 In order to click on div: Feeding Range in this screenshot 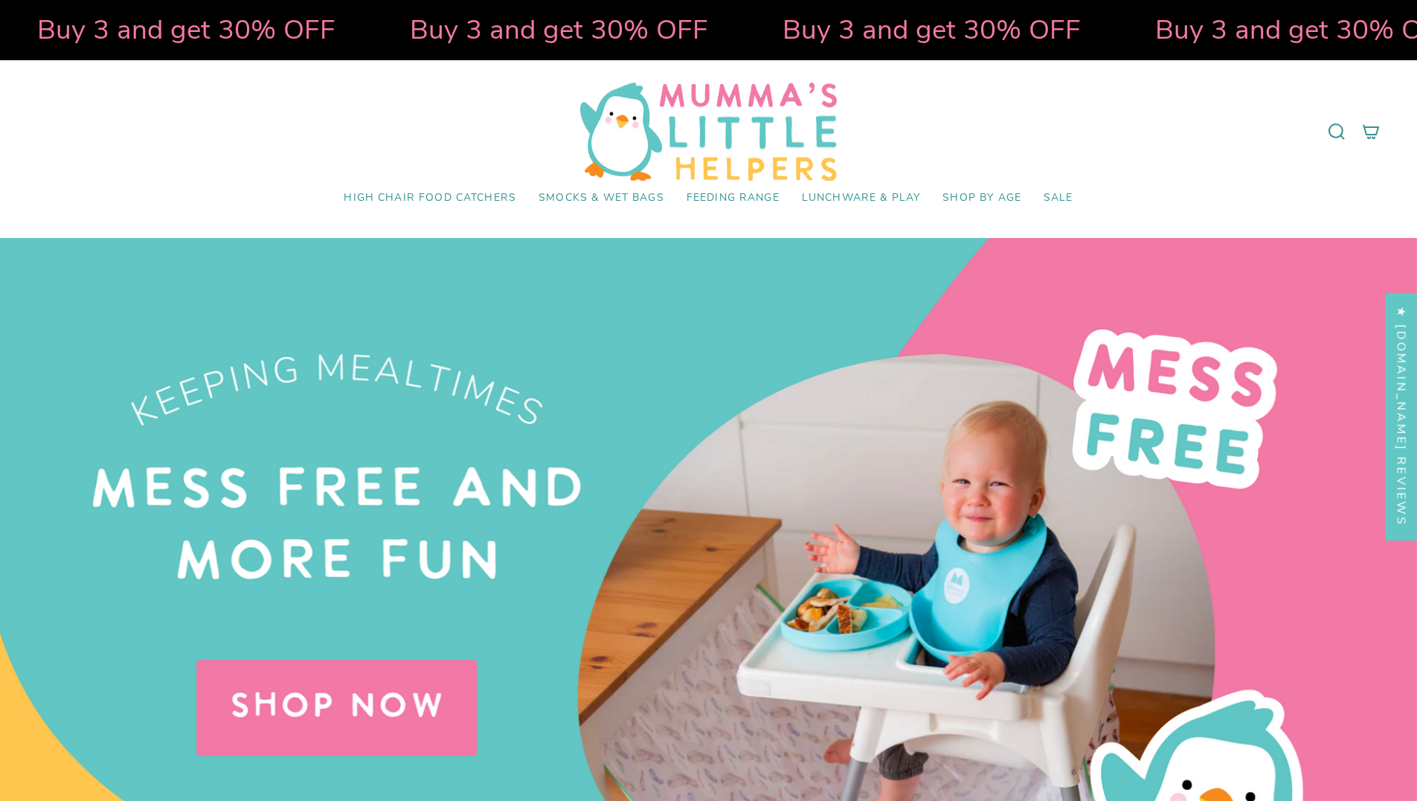, I will do `click(732, 198)`.